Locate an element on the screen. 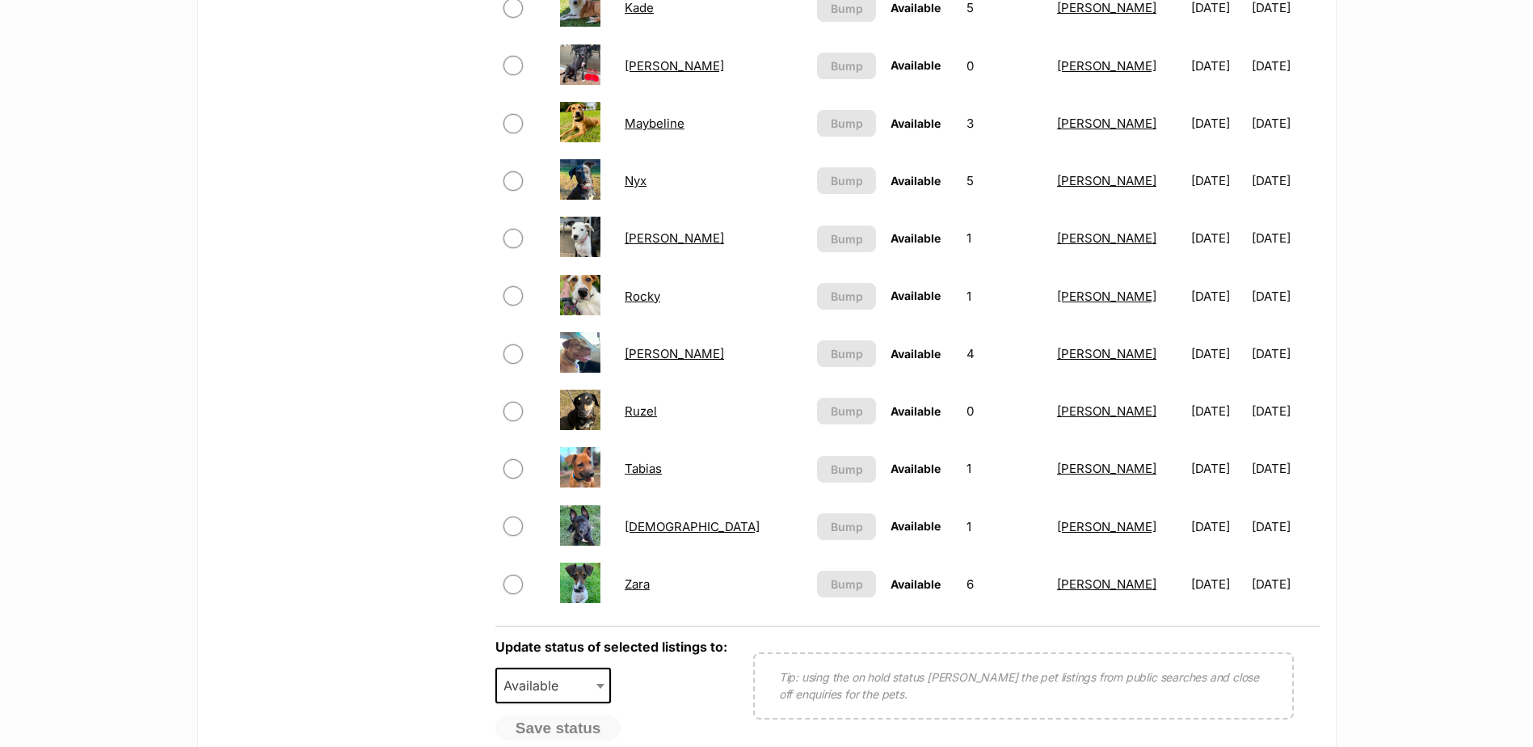  td: 6 is located at coordinates (1005, 584).